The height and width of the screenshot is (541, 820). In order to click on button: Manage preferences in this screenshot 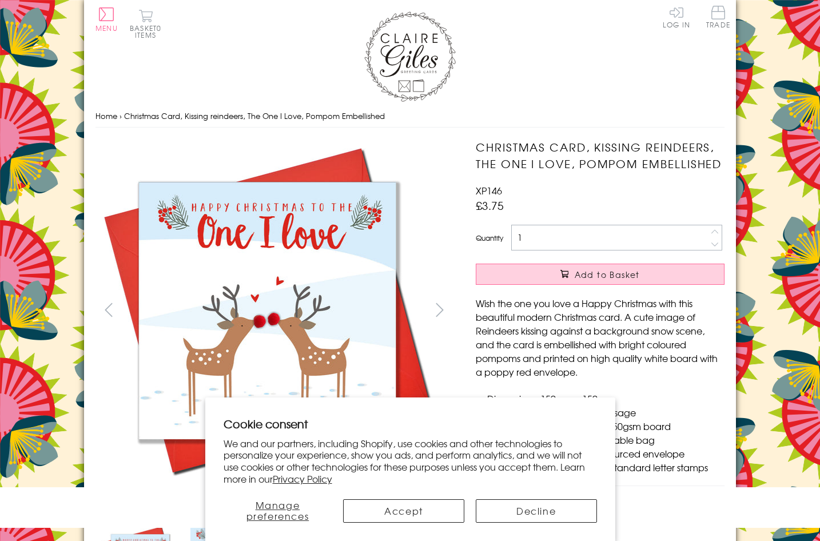, I will do `click(277, 510)`.